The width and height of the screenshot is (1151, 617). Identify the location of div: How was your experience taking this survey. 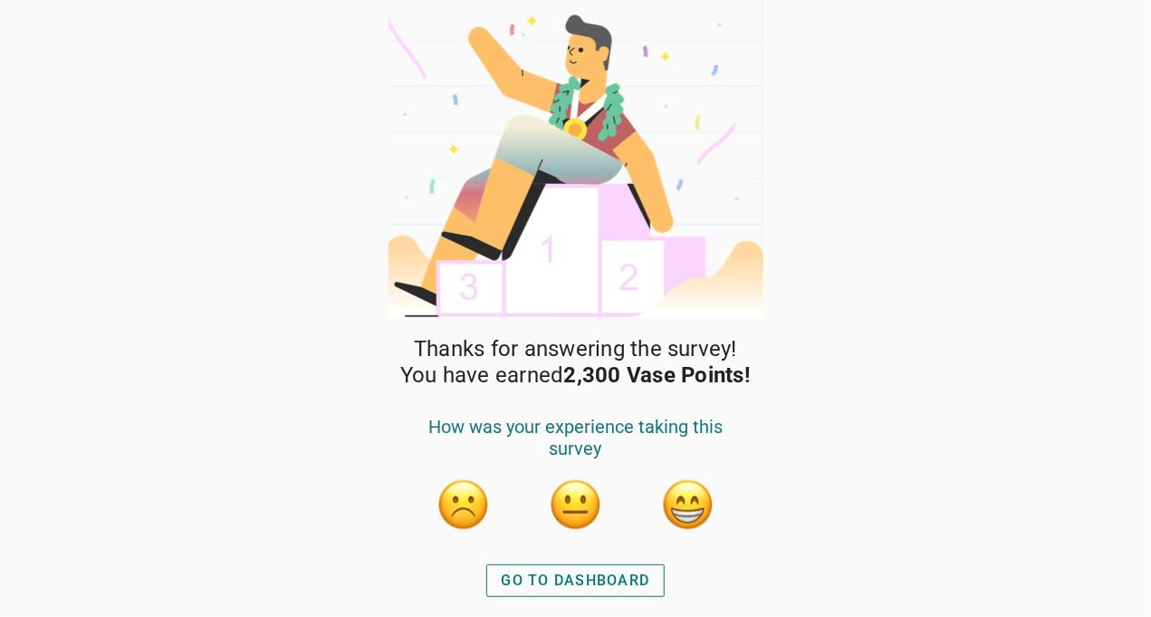
(576, 446).